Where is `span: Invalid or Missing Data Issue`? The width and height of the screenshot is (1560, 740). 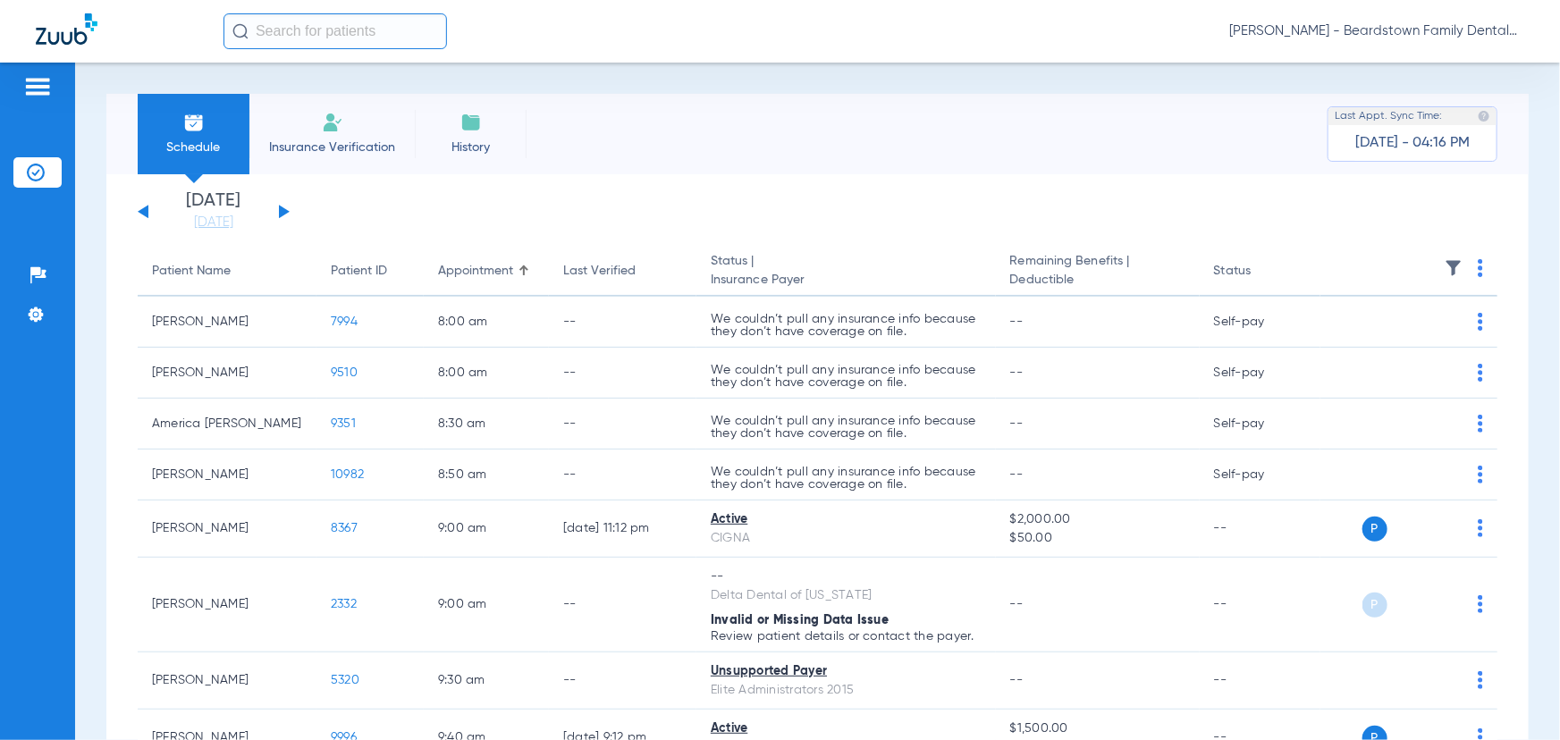
span: Invalid or Missing Data Issue is located at coordinates (799, 620).